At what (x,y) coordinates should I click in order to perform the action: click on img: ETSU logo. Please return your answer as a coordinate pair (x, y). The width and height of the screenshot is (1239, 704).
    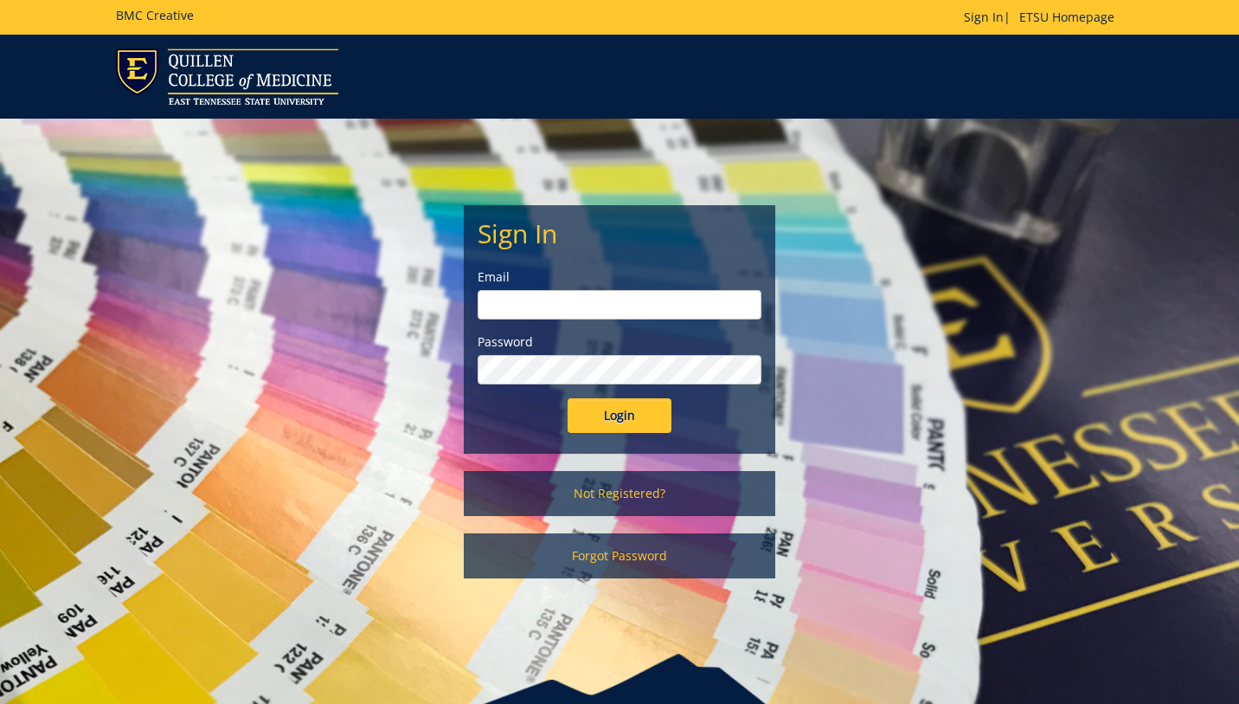
    Looking at the image, I should click on (227, 76).